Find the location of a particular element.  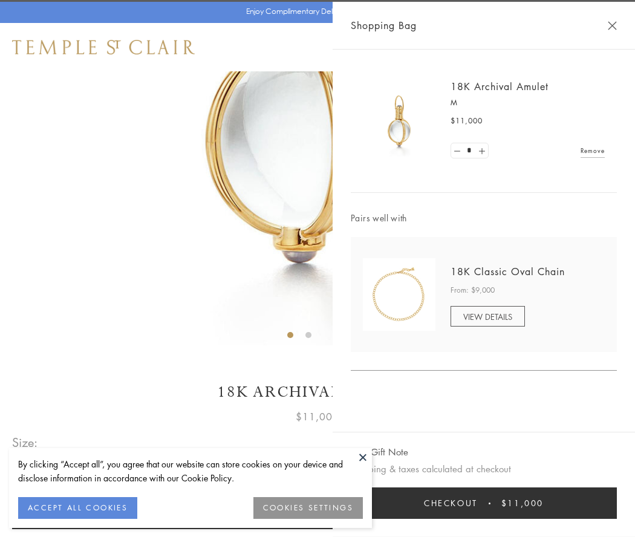

div: By clicking “Accept all”, you agree that our website can store cookies on your device and disclos... is located at coordinates (191, 471).